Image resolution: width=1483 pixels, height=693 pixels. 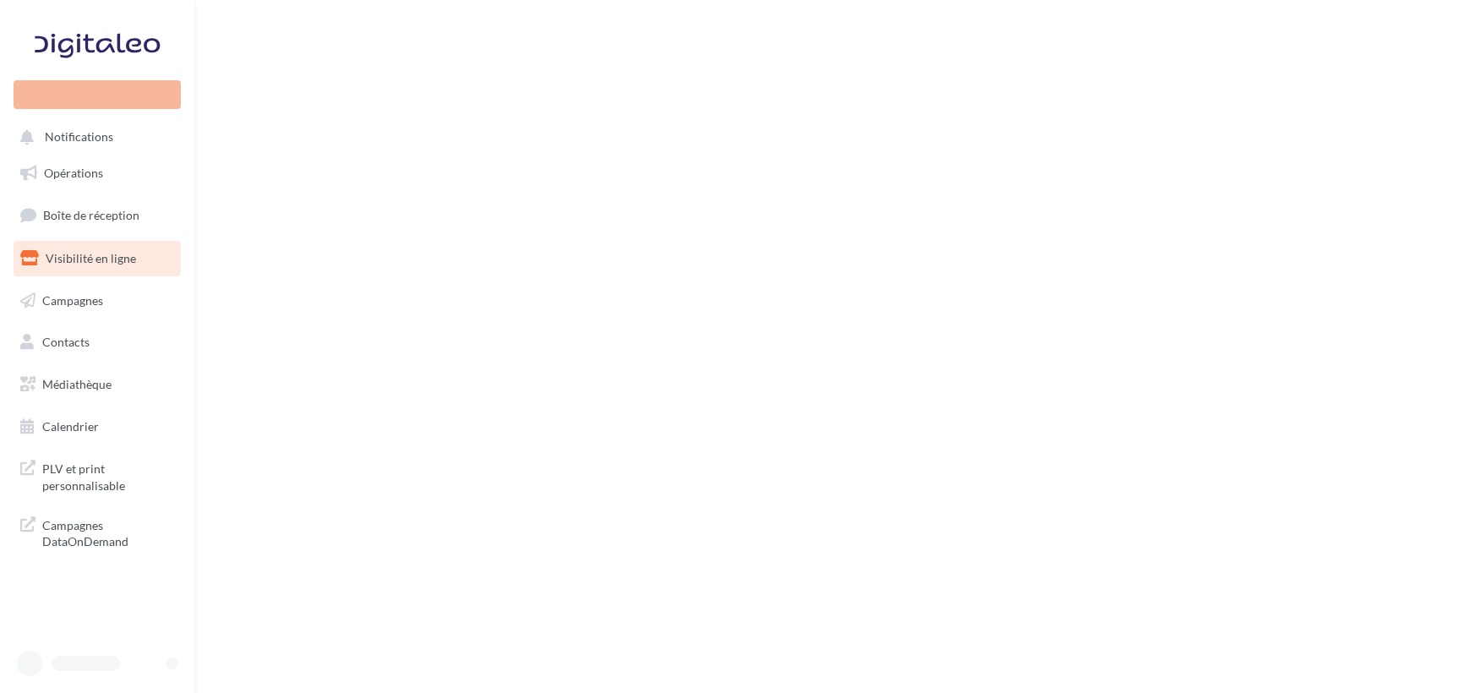 I want to click on a: Contacts, so click(x=97, y=342).